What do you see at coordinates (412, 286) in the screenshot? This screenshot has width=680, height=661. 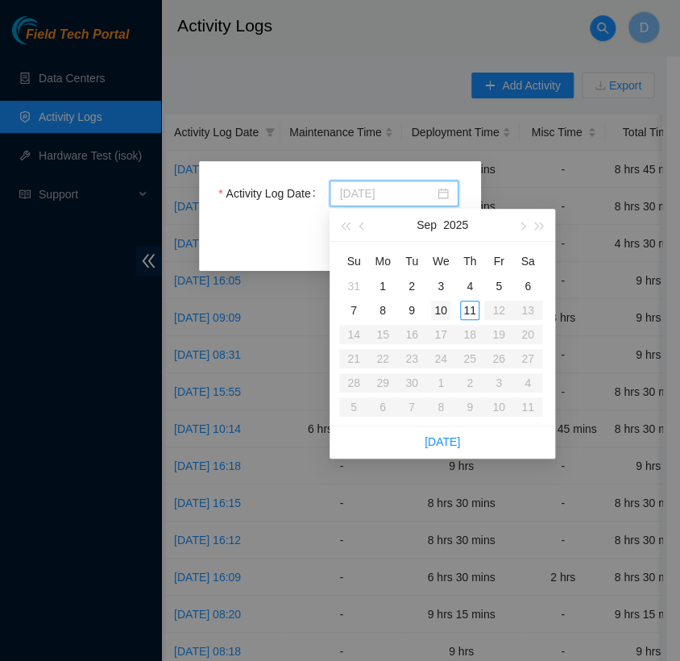 I see `td: 2025-09-02` at bounding box center [412, 286].